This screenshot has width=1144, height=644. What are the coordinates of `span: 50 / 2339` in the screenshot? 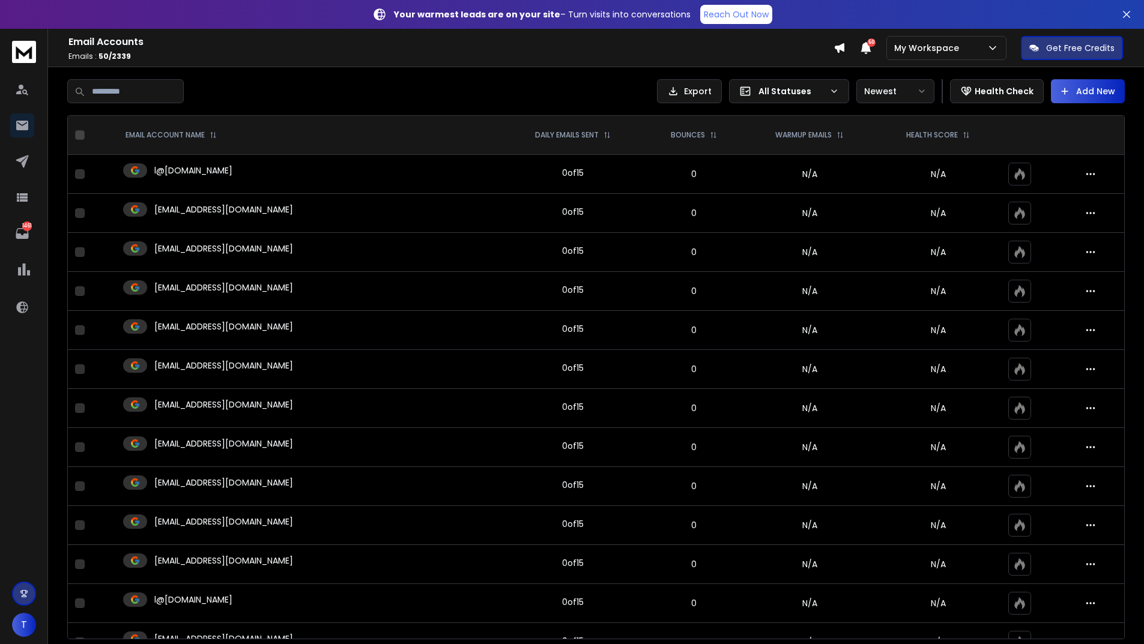 It's located at (115, 56).